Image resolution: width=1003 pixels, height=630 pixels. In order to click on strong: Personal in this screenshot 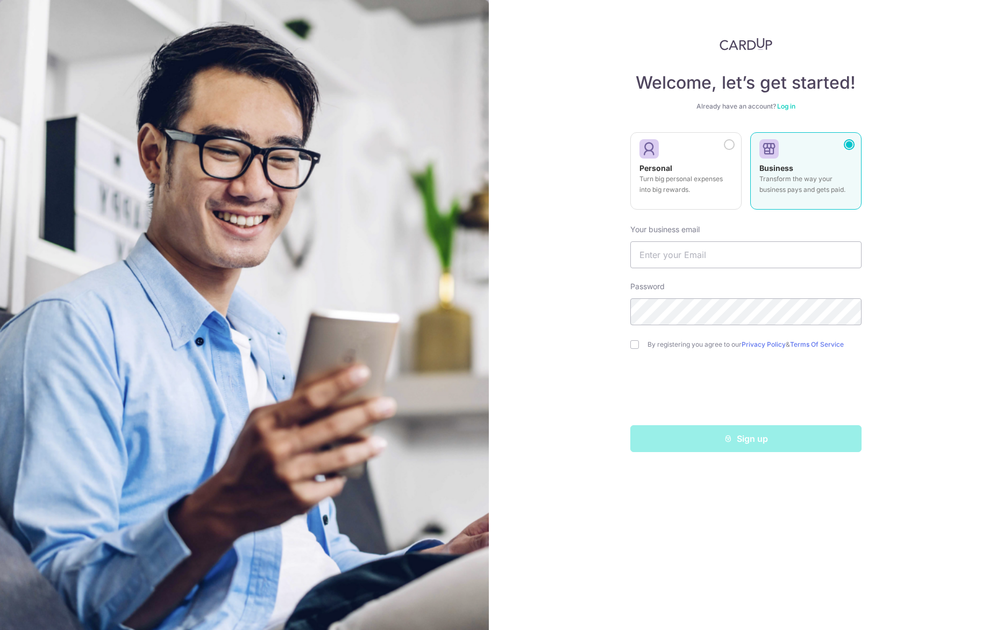, I will do `click(656, 168)`.